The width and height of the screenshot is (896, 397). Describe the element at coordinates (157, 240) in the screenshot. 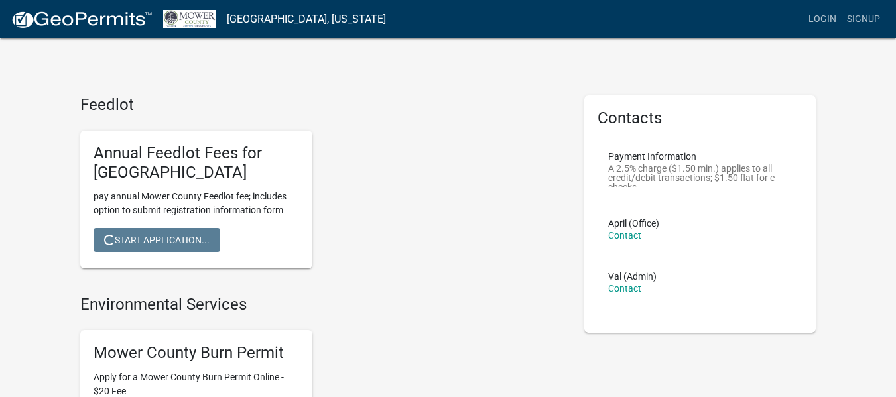

I see `span: Start Application...` at that location.